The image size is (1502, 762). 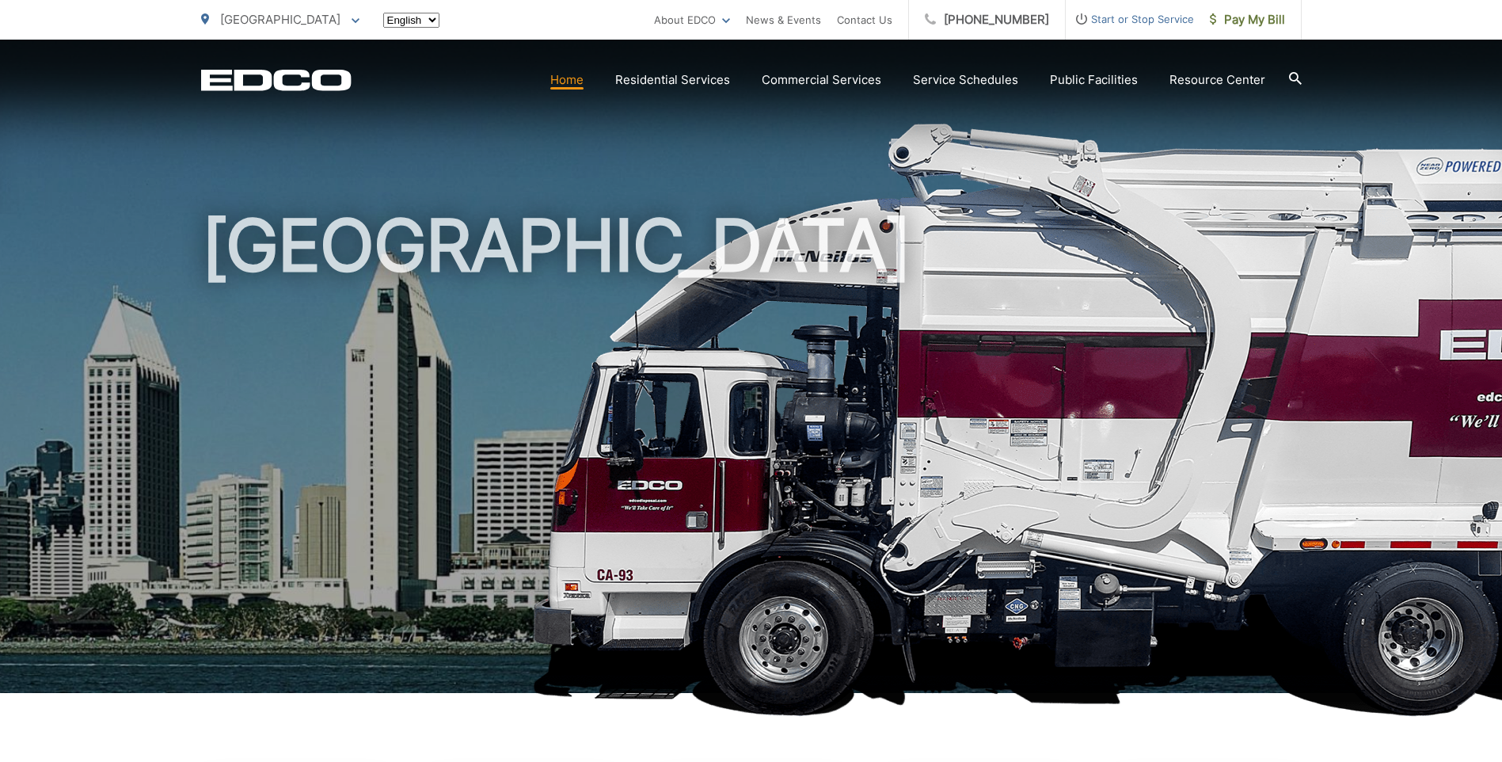 I want to click on a: Commercial Services, so click(x=821, y=80).